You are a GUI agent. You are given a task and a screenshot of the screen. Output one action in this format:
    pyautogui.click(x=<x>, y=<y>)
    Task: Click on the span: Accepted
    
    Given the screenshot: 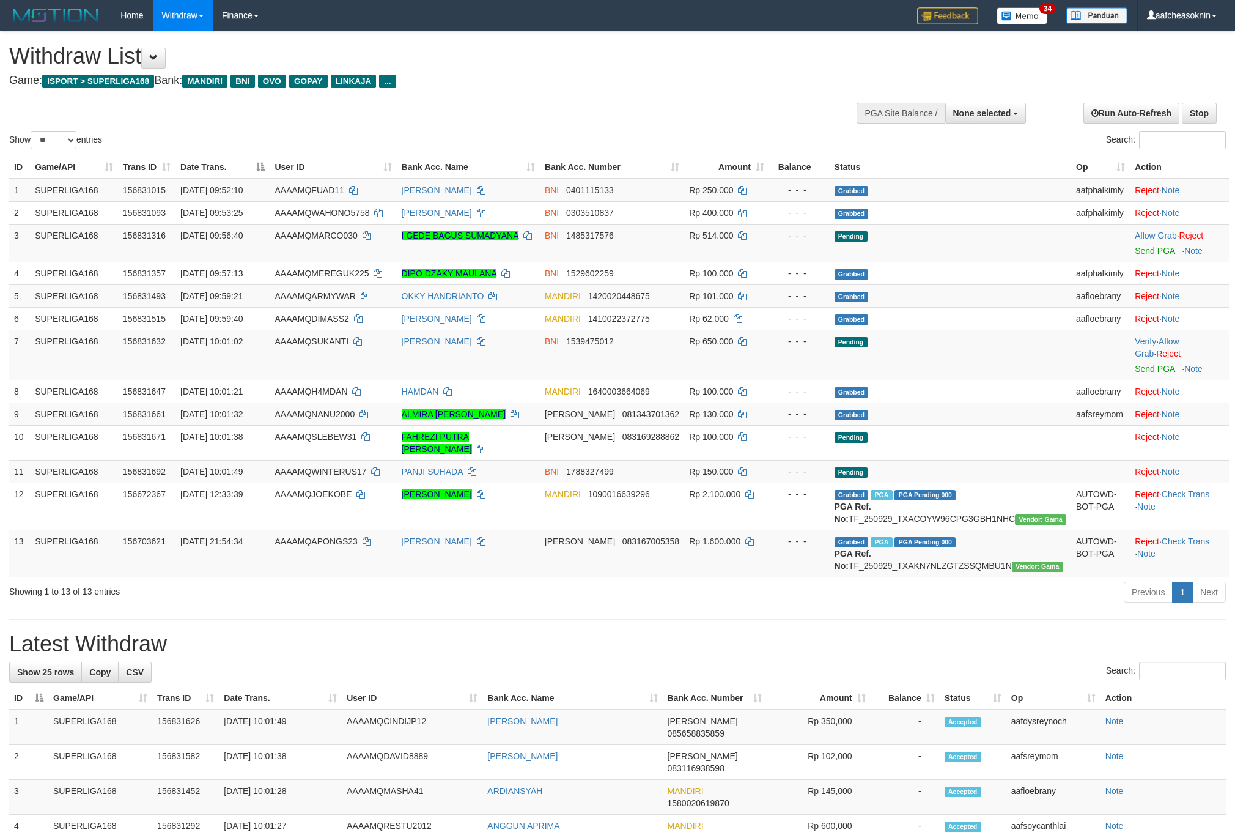 What is the action you would take?
    pyautogui.click(x=963, y=756)
    